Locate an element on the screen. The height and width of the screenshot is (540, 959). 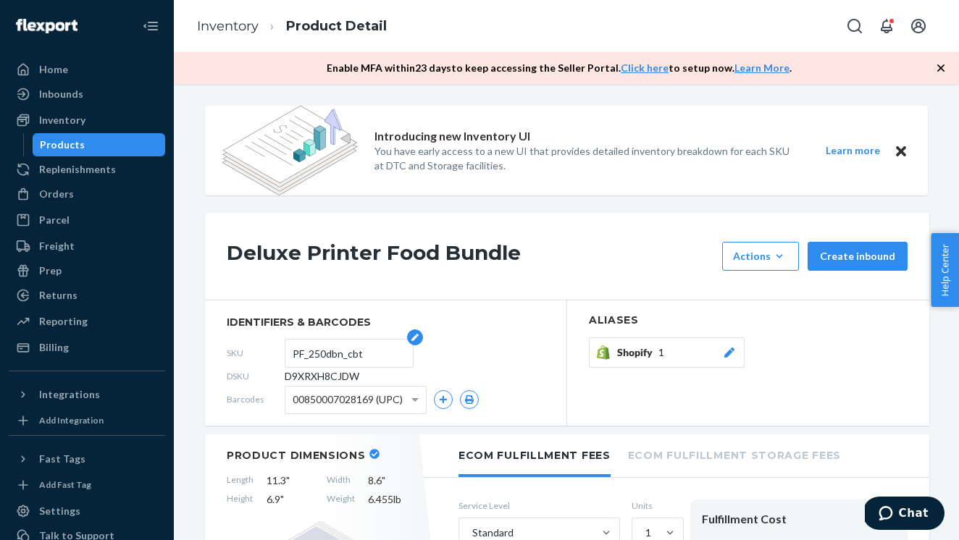
span: 8.6 is located at coordinates (391, 481).